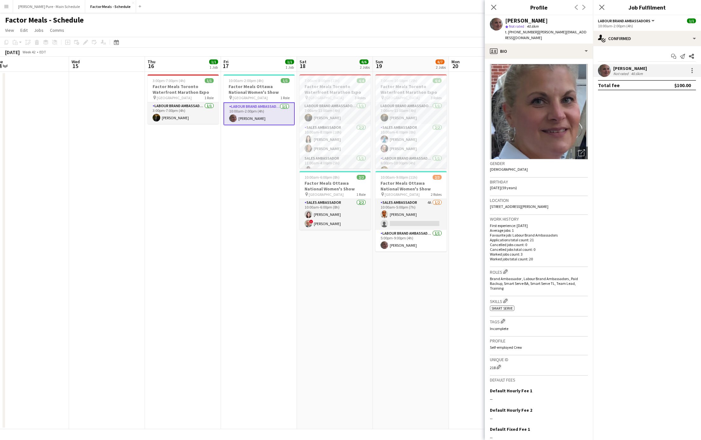  Describe the element at coordinates (539, 301) in the screenshot. I see `h3: Skills` at that location.